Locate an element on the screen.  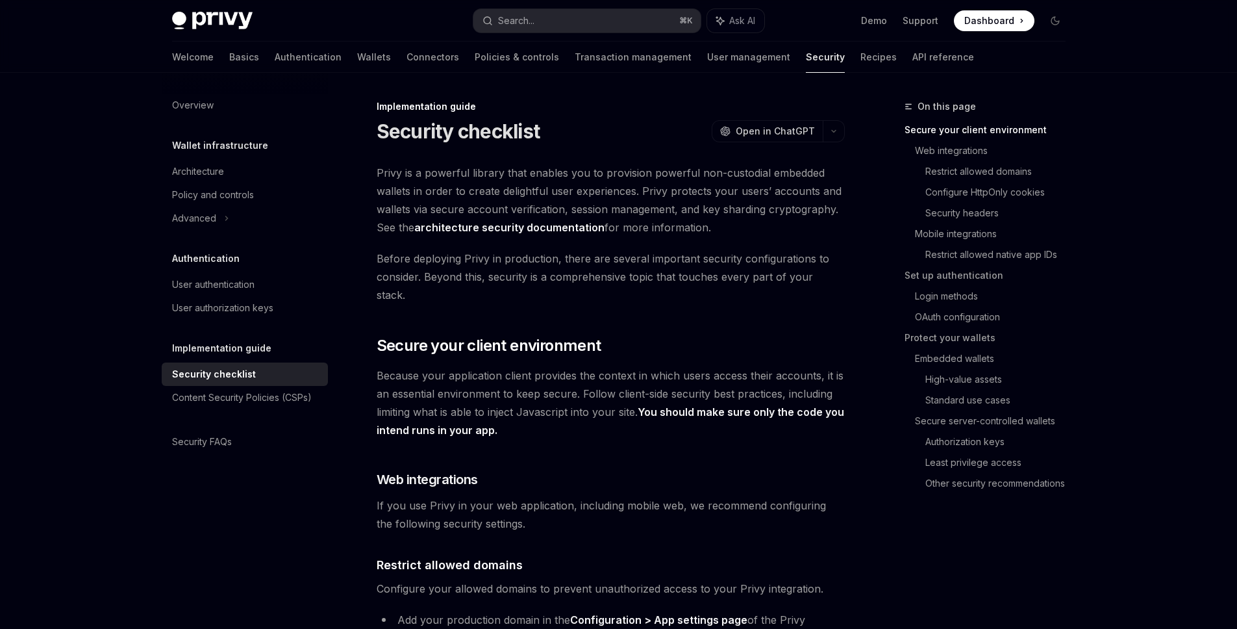
a: Configuration > App settings page is located at coordinates (658, 619).